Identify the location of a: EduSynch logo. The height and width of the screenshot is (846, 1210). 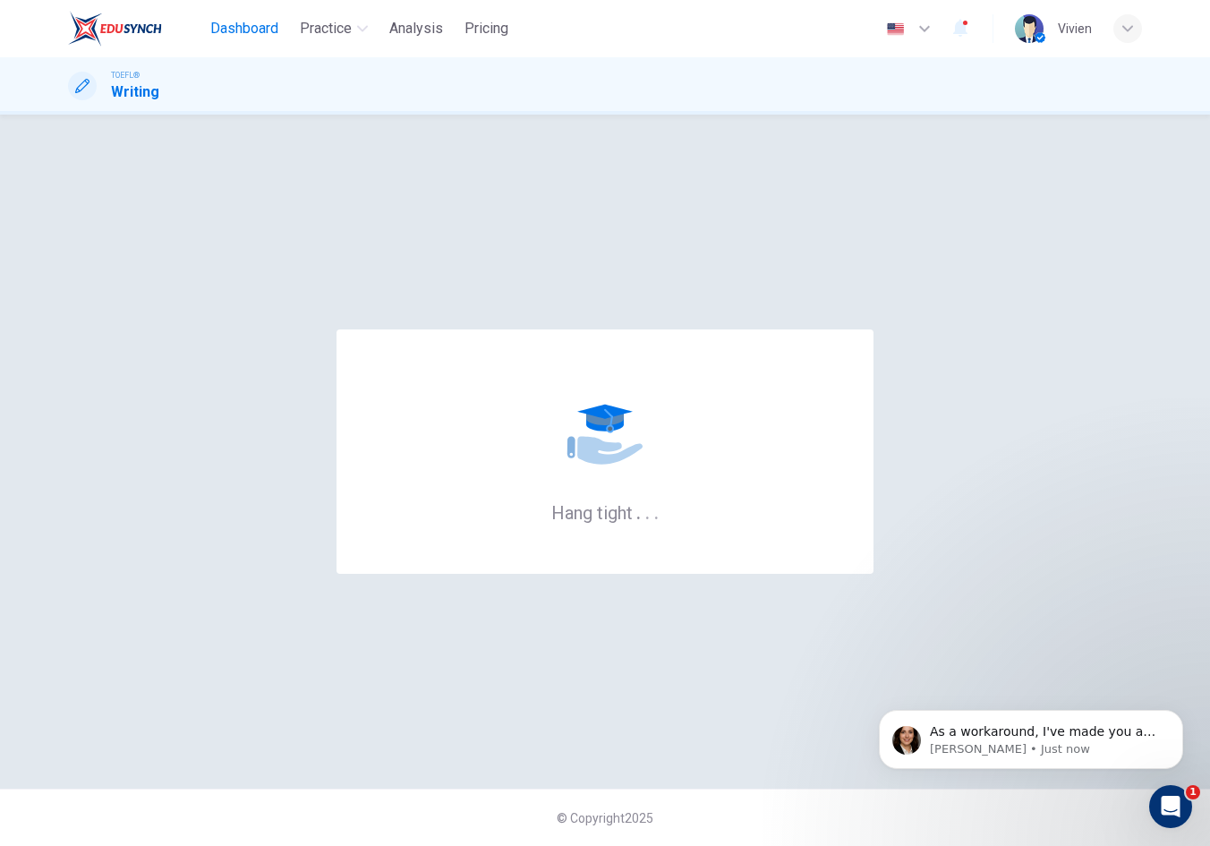
(135, 29).